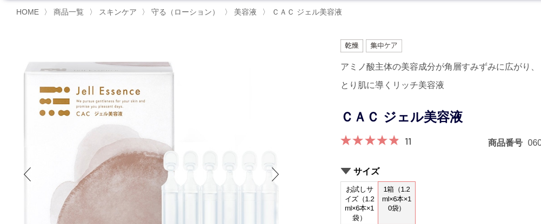 The width and height of the screenshot is (541, 224). Describe the element at coordinates (69, 12) in the screenshot. I see `span: 商品一覧` at that location.